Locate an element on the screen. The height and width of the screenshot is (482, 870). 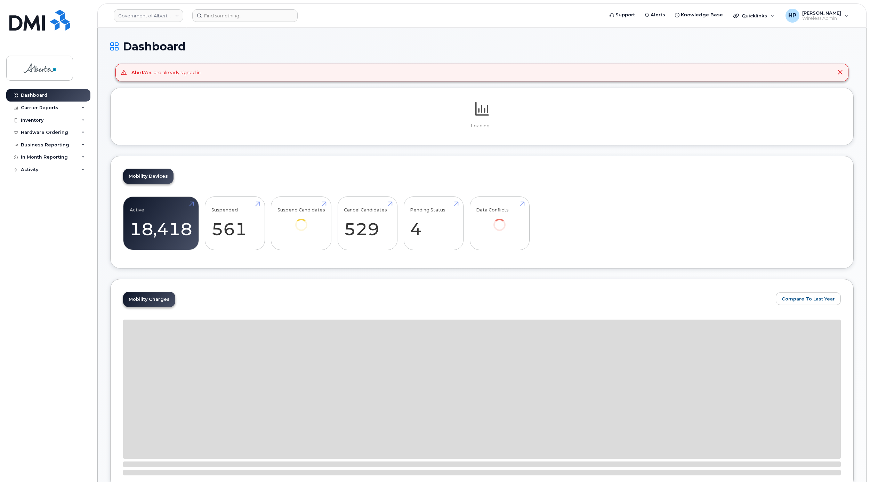
a: Data Conflicts is located at coordinates (499, 220).